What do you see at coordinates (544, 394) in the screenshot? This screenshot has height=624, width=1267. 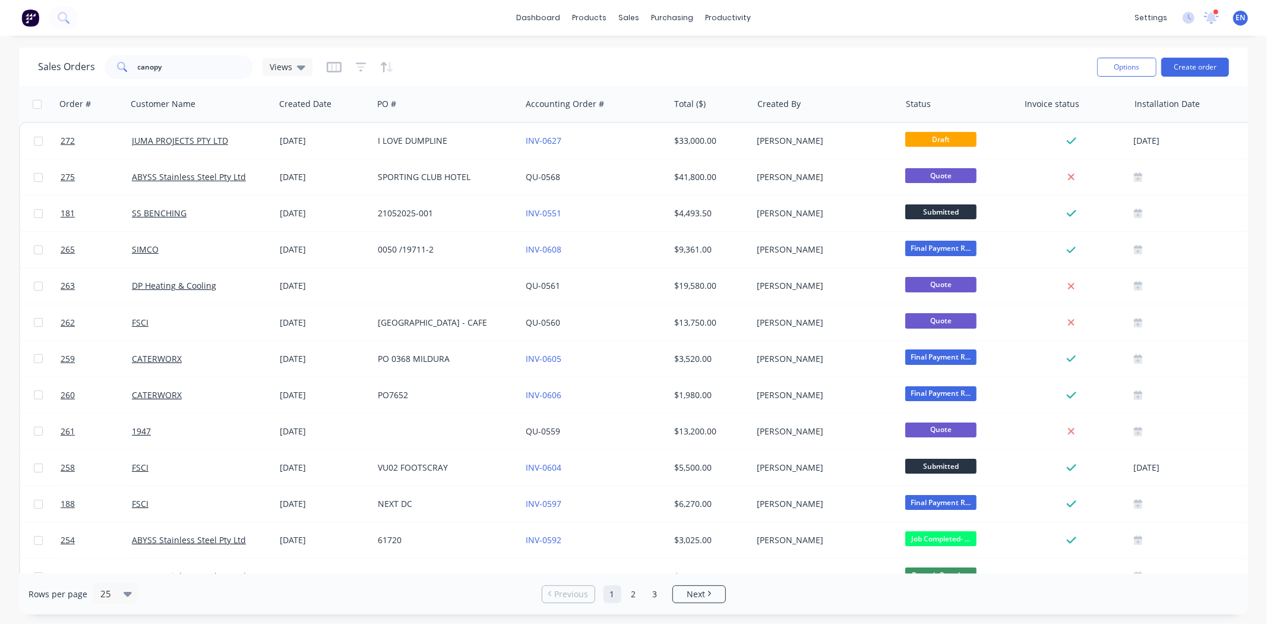 I see `a: INV-0606` at bounding box center [544, 394].